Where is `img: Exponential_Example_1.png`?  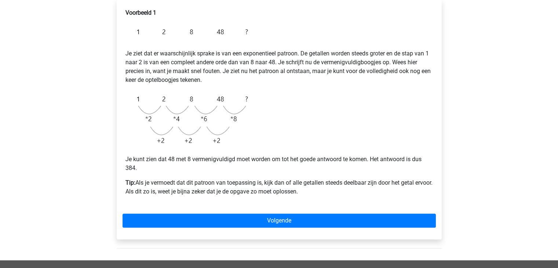 img: Exponential_Example_1.png is located at coordinates (189, 32).